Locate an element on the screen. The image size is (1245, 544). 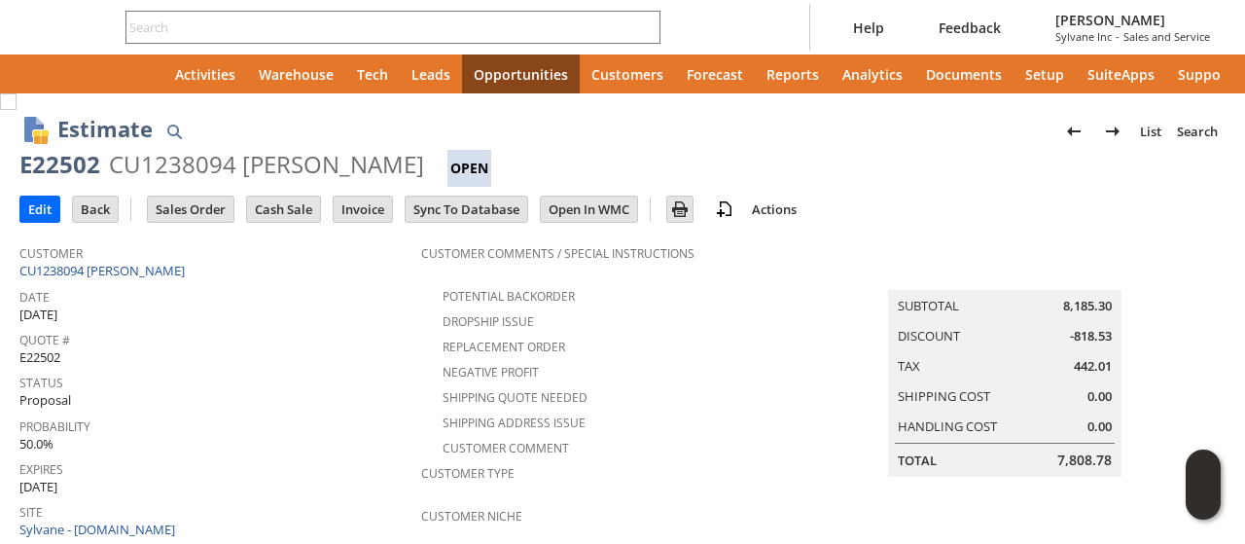
a: Customer is located at coordinates (51, 253).